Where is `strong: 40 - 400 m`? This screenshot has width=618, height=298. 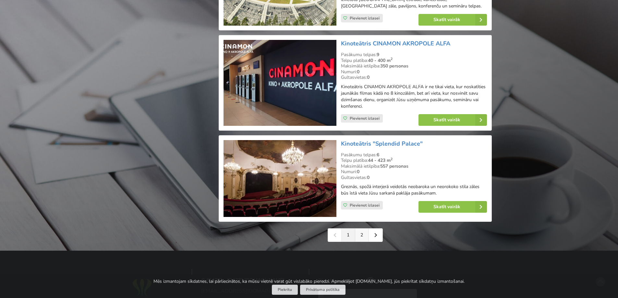
strong: 40 - 400 m is located at coordinates (381, 60).